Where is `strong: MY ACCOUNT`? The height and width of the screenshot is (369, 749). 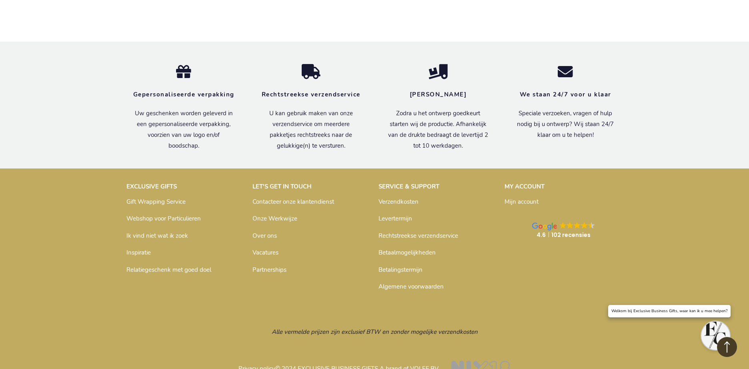
strong: MY ACCOUNT is located at coordinates (525, 186).